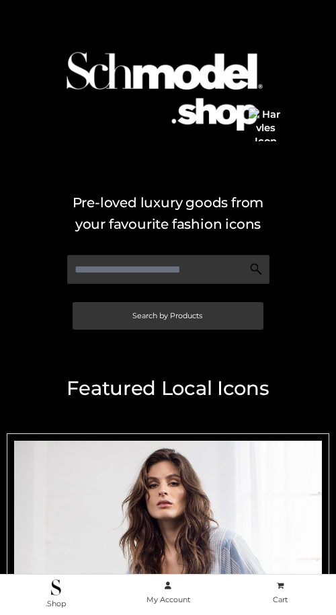  Describe the element at coordinates (168, 315) in the screenshot. I see `a: Search by Products` at that location.